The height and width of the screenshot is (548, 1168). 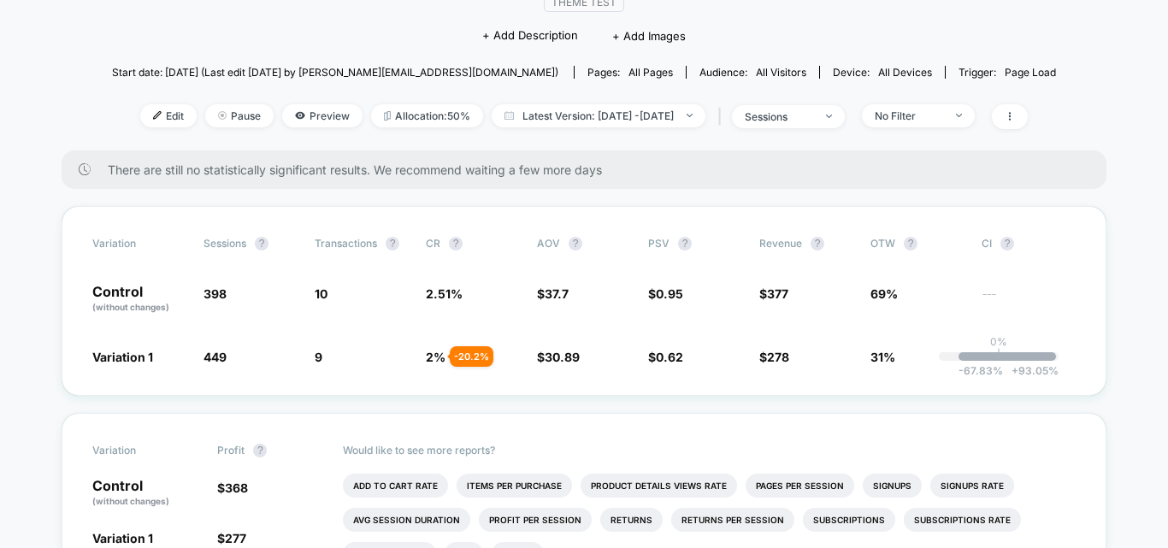 I want to click on span: all pages, so click(x=651, y=72).